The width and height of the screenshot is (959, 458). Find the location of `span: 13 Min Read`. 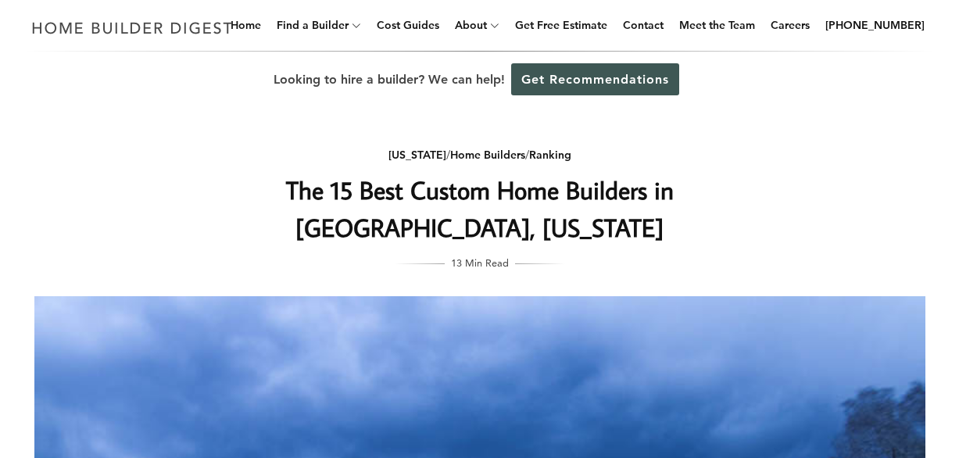

span: 13 Min Read is located at coordinates (480, 263).